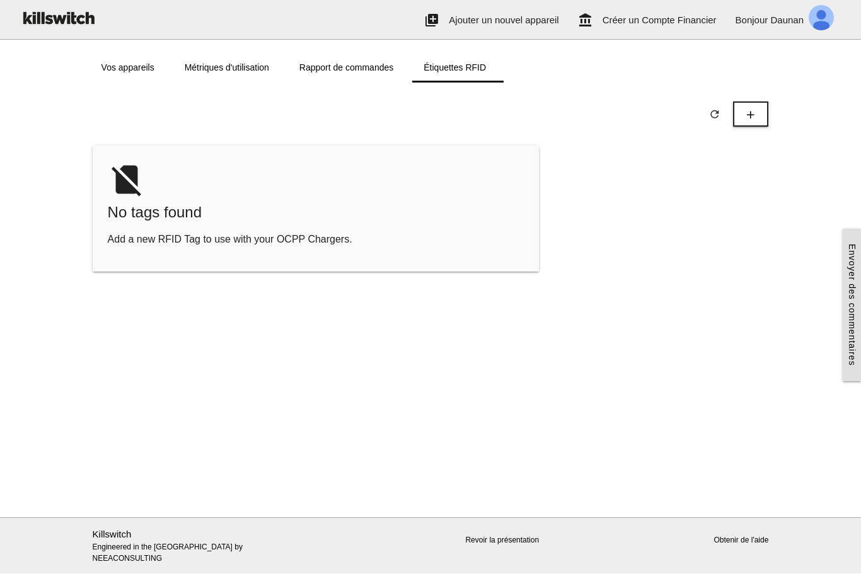  Describe the element at coordinates (752, 20) in the screenshot. I see `span: Bonjour` at that location.